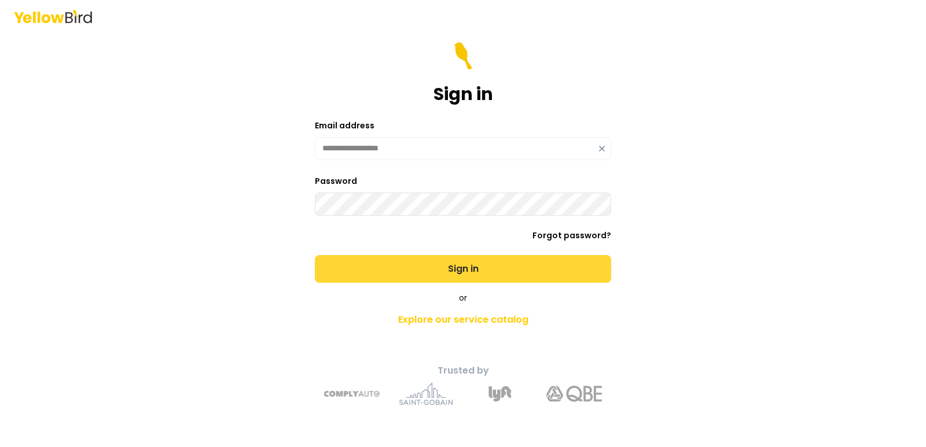  What do you see at coordinates (463, 298) in the screenshot?
I see `span: or` at bounding box center [463, 298].